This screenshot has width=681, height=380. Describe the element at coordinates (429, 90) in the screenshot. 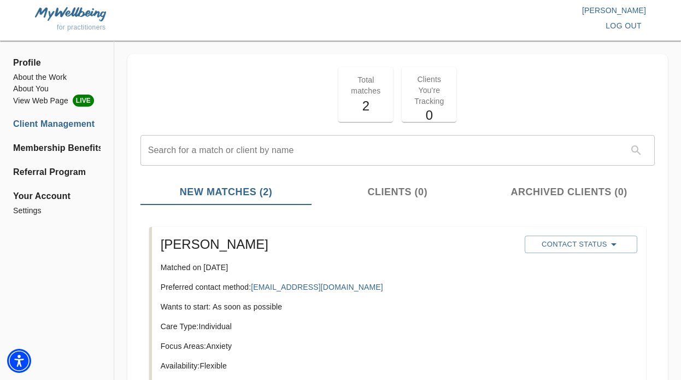

I see `p: Clients You're Tracking` at that location.